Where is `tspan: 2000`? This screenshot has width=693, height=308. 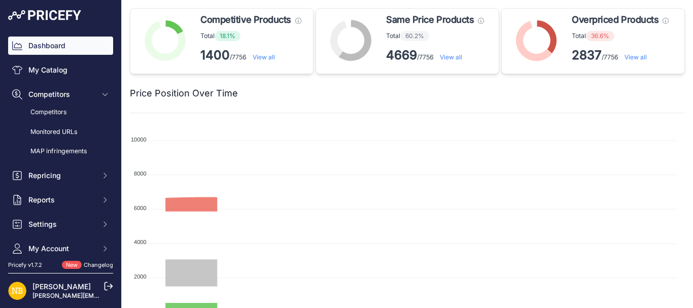
tspan: 2000 is located at coordinates (140, 277).